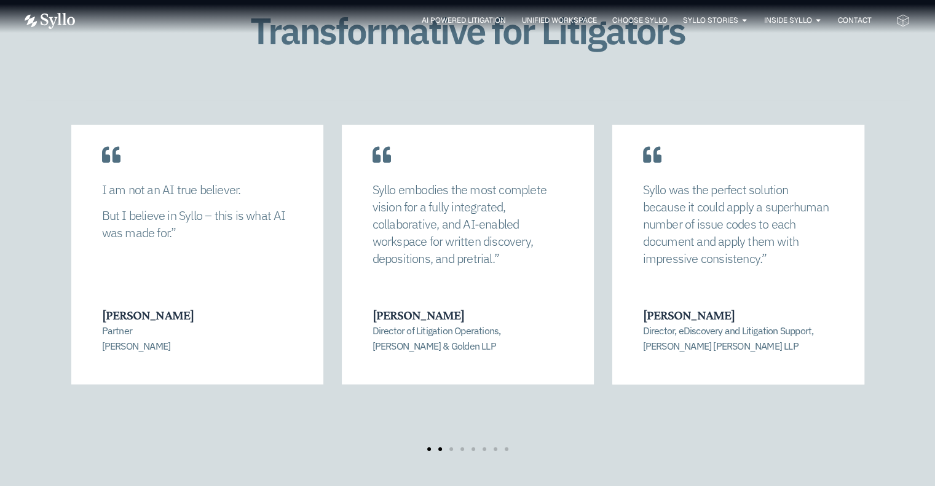  What do you see at coordinates (451, 449) in the screenshot?
I see `span: Go to slide 3` at bounding box center [451, 449].